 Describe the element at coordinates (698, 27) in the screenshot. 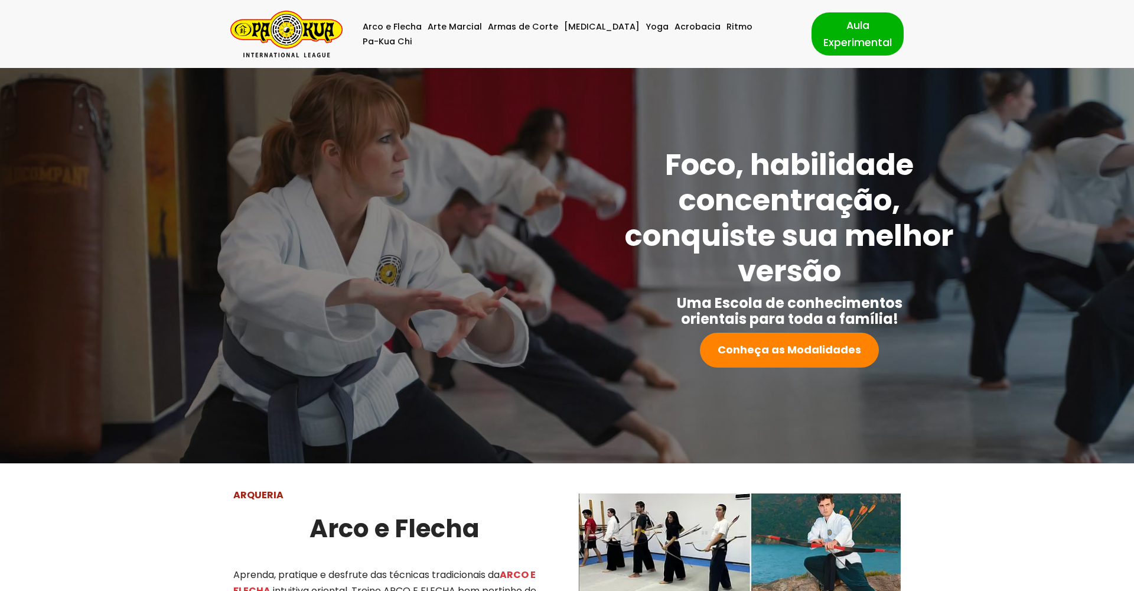

I see `a: Acrobacia` at that location.